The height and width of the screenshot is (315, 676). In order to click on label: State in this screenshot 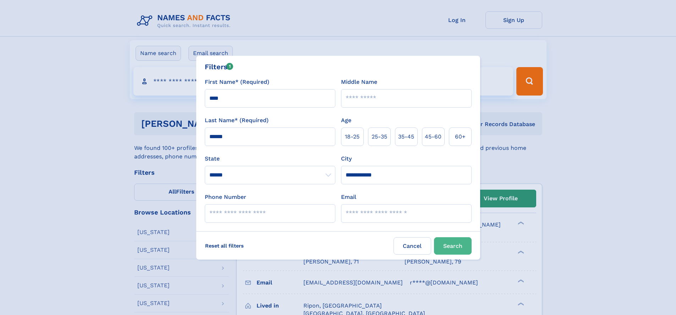, I will do `click(270, 159)`.